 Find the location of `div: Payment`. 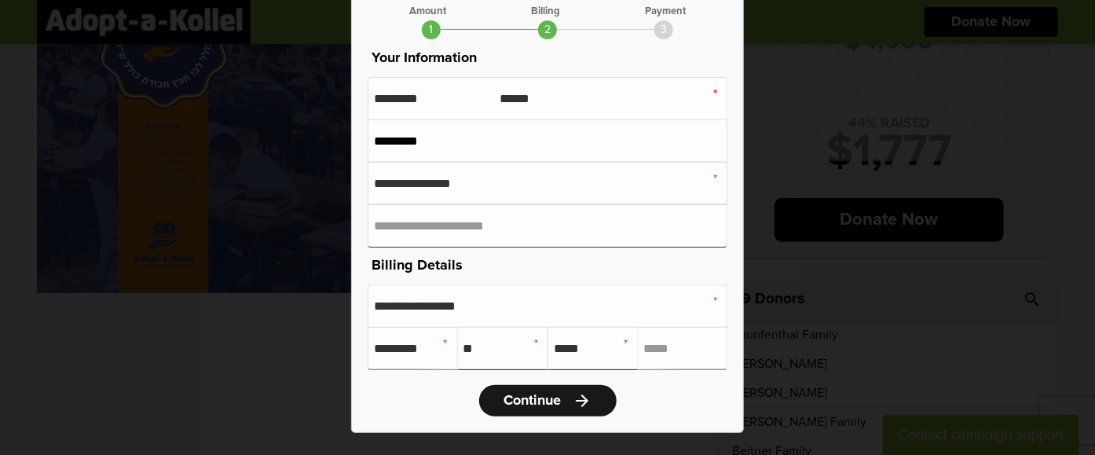

div: Payment is located at coordinates (666, 11).